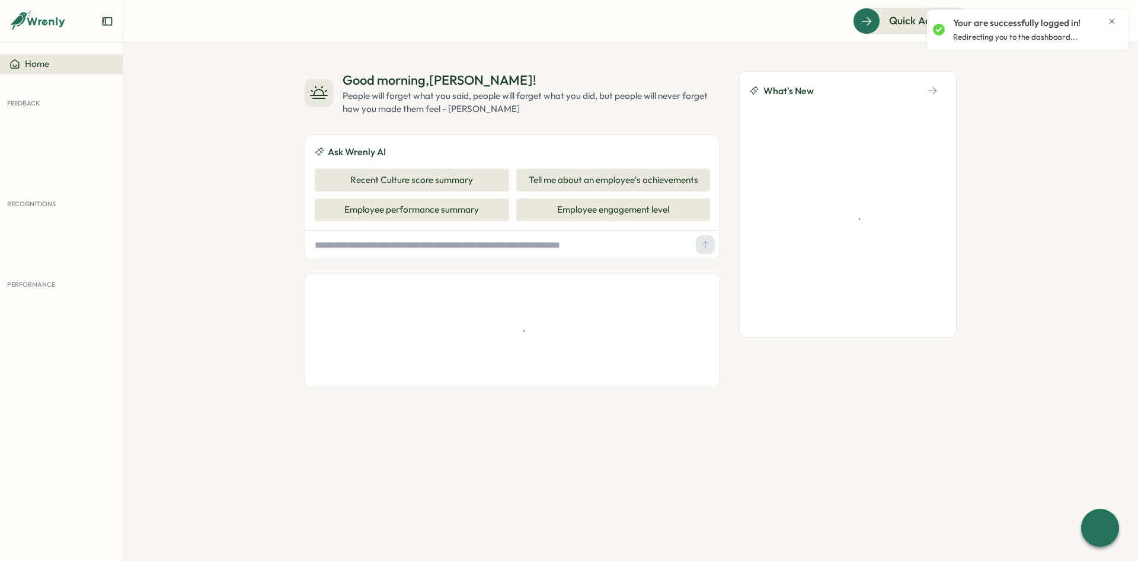  Describe the element at coordinates (614, 180) in the screenshot. I see `button: Tell me about an employee's achievements` at that location.